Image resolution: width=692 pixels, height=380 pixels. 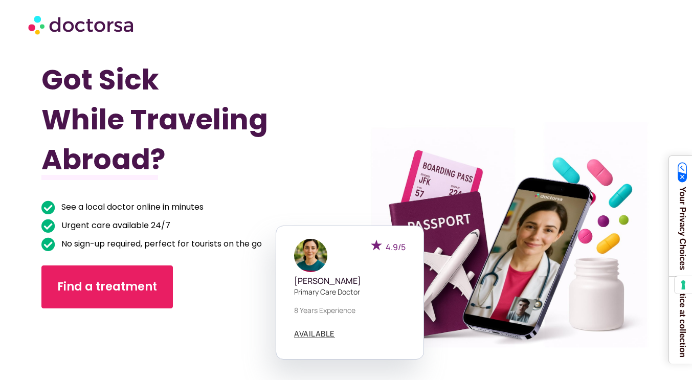 What do you see at coordinates (107, 287) in the screenshot?
I see `span: Find a treatment` at bounding box center [107, 287].